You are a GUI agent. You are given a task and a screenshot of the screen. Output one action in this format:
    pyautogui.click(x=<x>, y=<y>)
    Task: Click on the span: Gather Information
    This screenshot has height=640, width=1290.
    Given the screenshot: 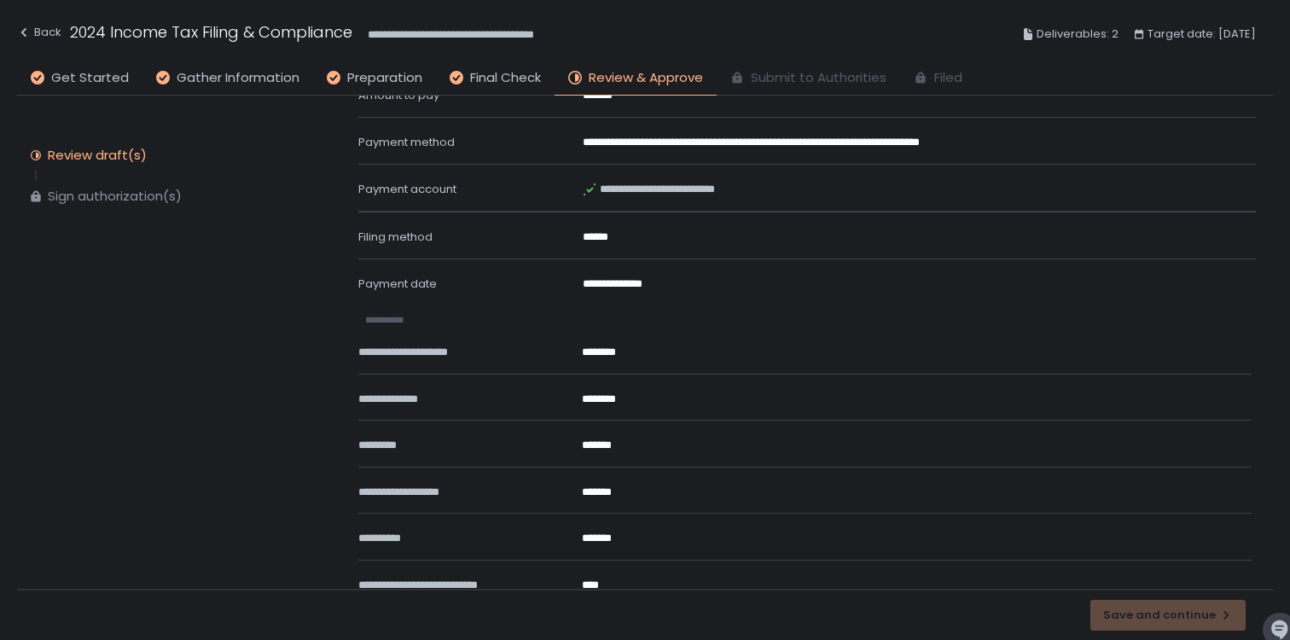 What is the action you would take?
    pyautogui.click(x=238, y=78)
    